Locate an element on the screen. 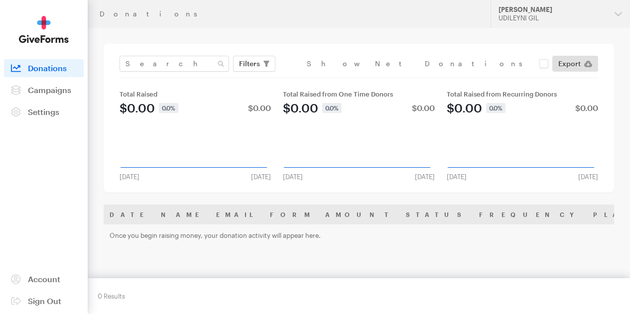  th: Status is located at coordinates (436, 215).